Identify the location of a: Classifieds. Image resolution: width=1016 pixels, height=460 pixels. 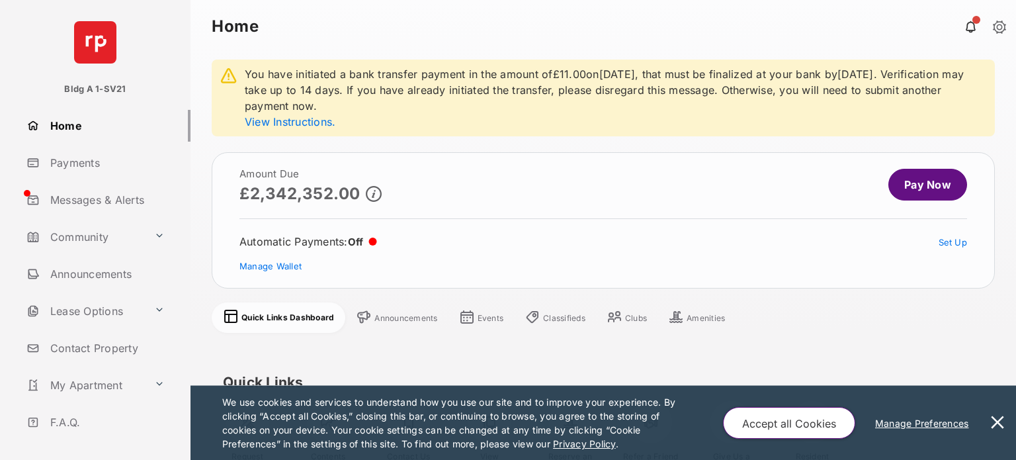
(555, 318).